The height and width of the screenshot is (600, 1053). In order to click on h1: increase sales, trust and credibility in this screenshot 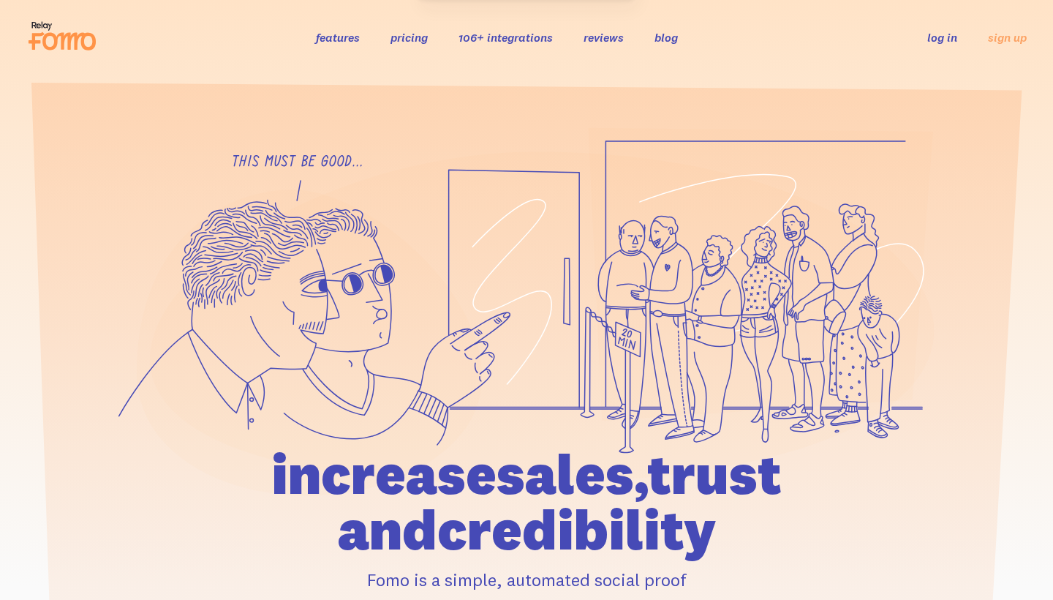, I will do `click(526, 502)`.